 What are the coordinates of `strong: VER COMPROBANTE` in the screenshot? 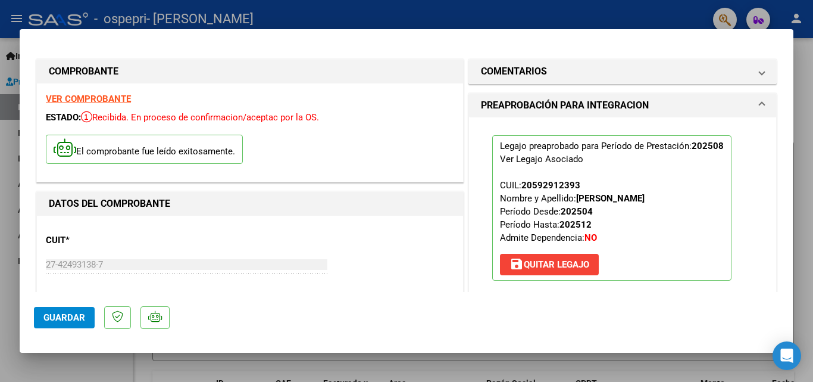 It's located at (88, 99).